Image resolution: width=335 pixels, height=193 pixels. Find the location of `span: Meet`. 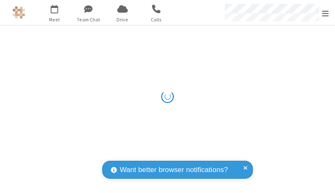

span: Meet is located at coordinates (54, 20).